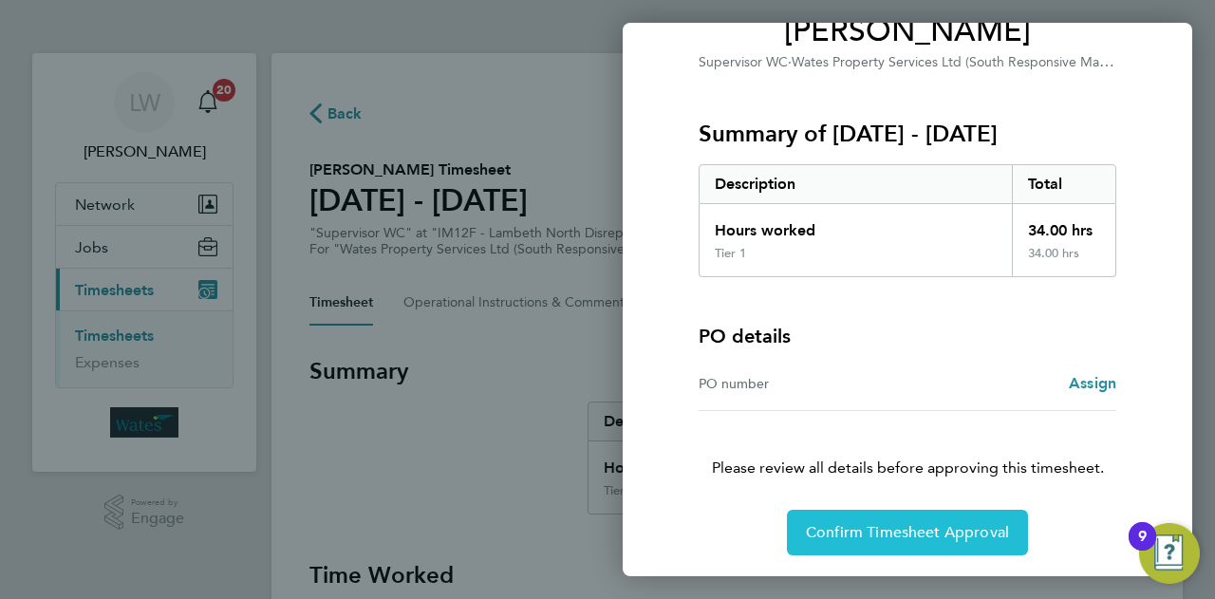 The width and height of the screenshot is (1215, 599). Describe the element at coordinates (744, 336) in the screenshot. I see `h4: PO details` at that location.